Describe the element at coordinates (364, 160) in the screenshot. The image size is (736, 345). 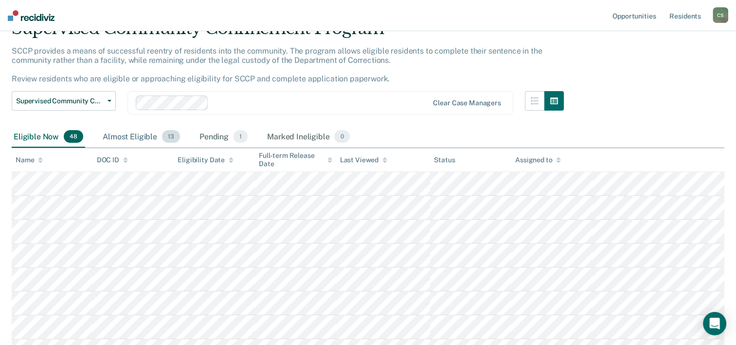
I see `div: Last Viewed` at that location.